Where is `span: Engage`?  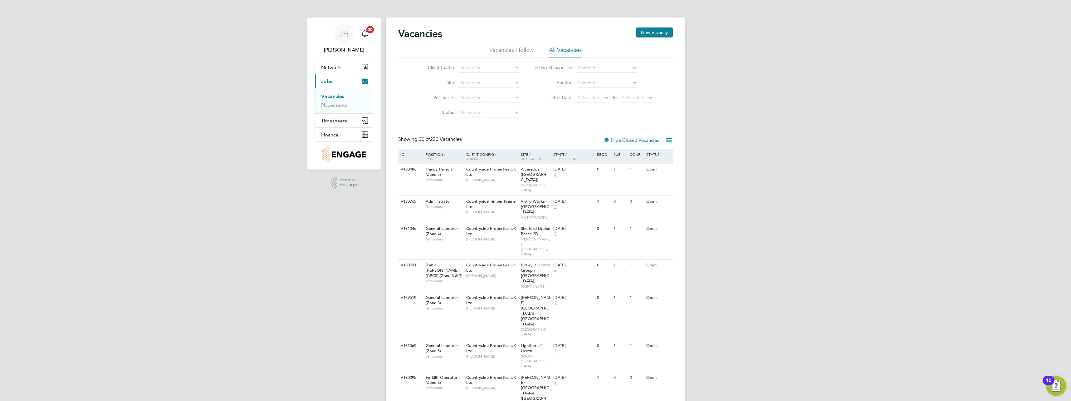
span: Engage is located at coordinates (348, 184).